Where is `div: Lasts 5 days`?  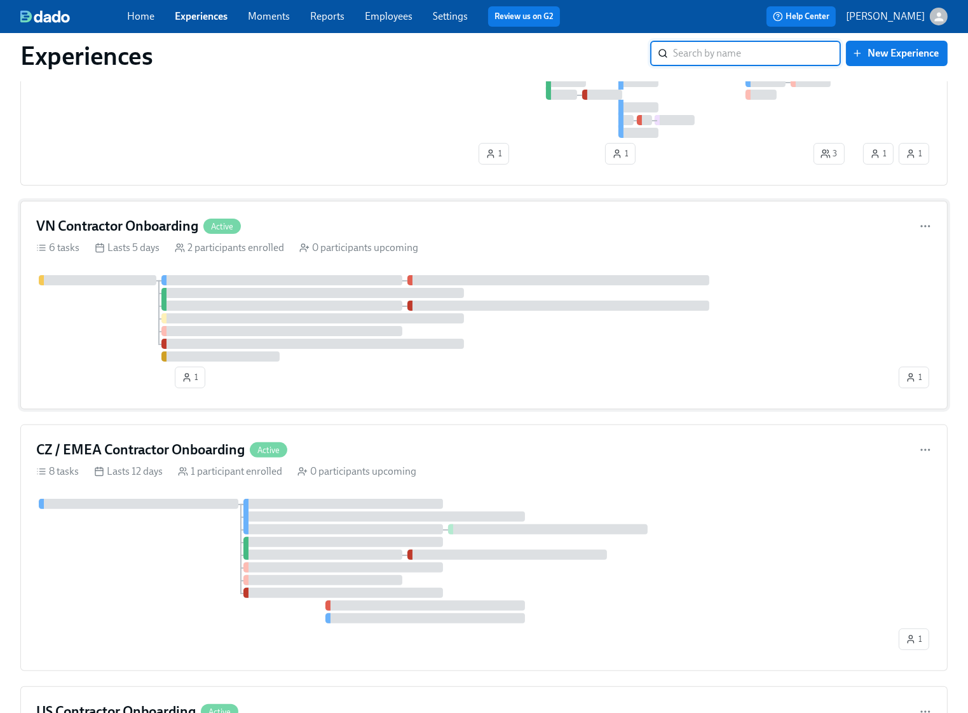
div: Lasts 5 days is located at coordinates (127, 248).